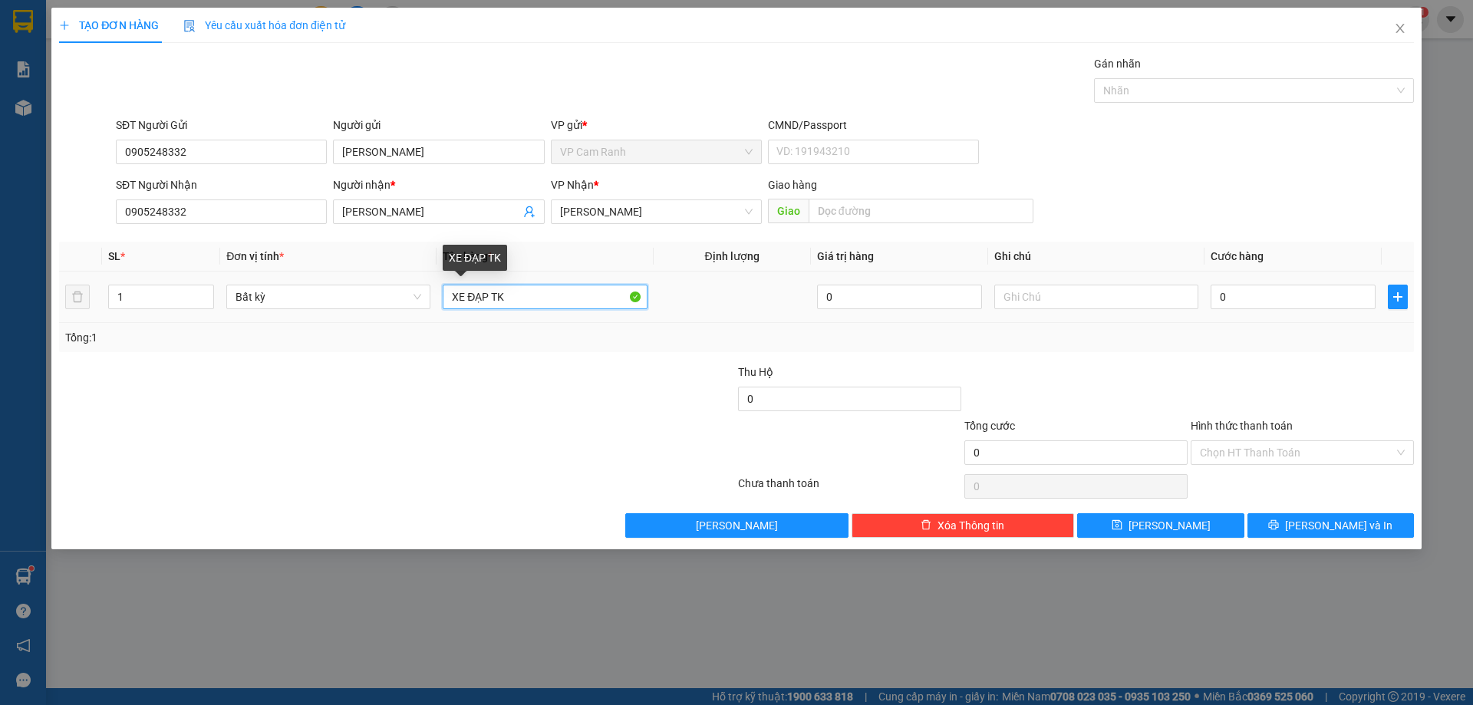 Image resolution: width=1473 pixels, height=705 pixels. What do you see at coordinates (788, 211) in the screenshot?
I see `span: Giao` at bounding box center [788, 211].